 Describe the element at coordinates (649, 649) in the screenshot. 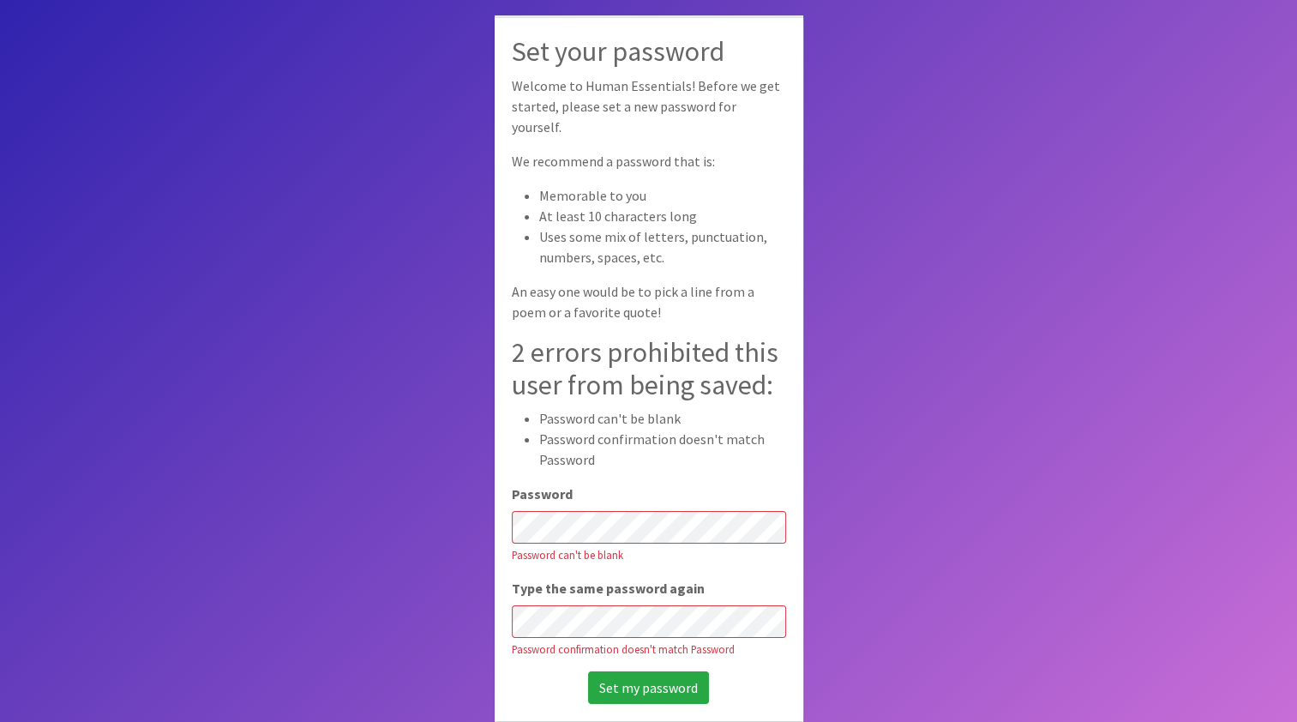

I see `div: Password confirmation doesn't match Password` at that location.